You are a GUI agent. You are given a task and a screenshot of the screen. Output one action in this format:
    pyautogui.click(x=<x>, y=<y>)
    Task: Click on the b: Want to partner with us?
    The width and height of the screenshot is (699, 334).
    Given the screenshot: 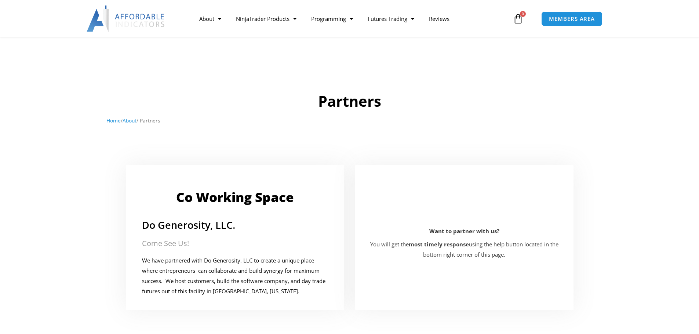 What is the action you would take?
    pyautogui.click(x=464, y=231)
    